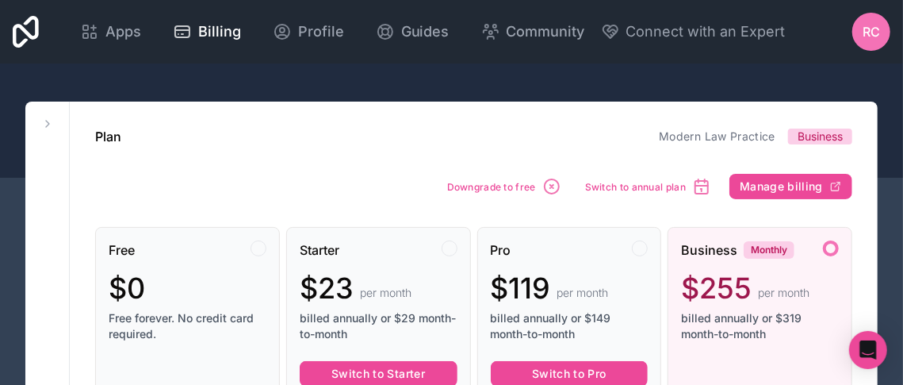 Image resolution: width=903 pixels, height=385 pixels. Describe the element at coordinates (791, 186) in the screenshot. I see `button: Manage billing` at that location.